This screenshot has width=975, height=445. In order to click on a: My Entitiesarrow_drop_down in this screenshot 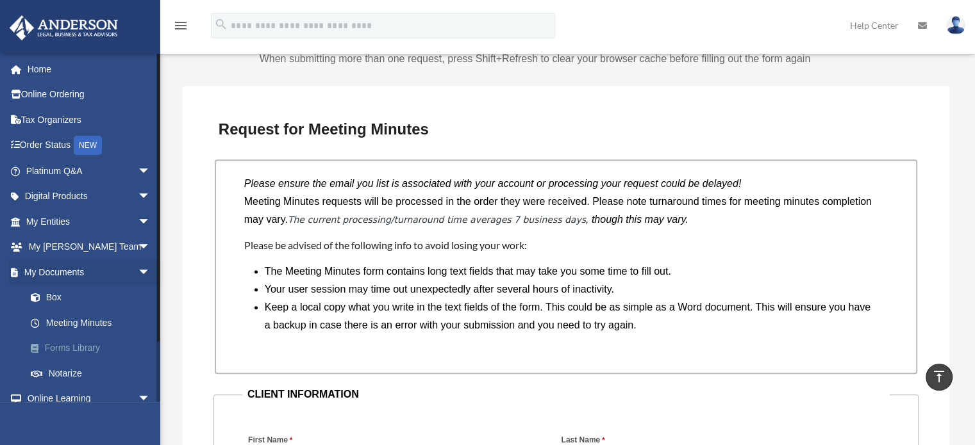, I will do `click(89, 222)`.